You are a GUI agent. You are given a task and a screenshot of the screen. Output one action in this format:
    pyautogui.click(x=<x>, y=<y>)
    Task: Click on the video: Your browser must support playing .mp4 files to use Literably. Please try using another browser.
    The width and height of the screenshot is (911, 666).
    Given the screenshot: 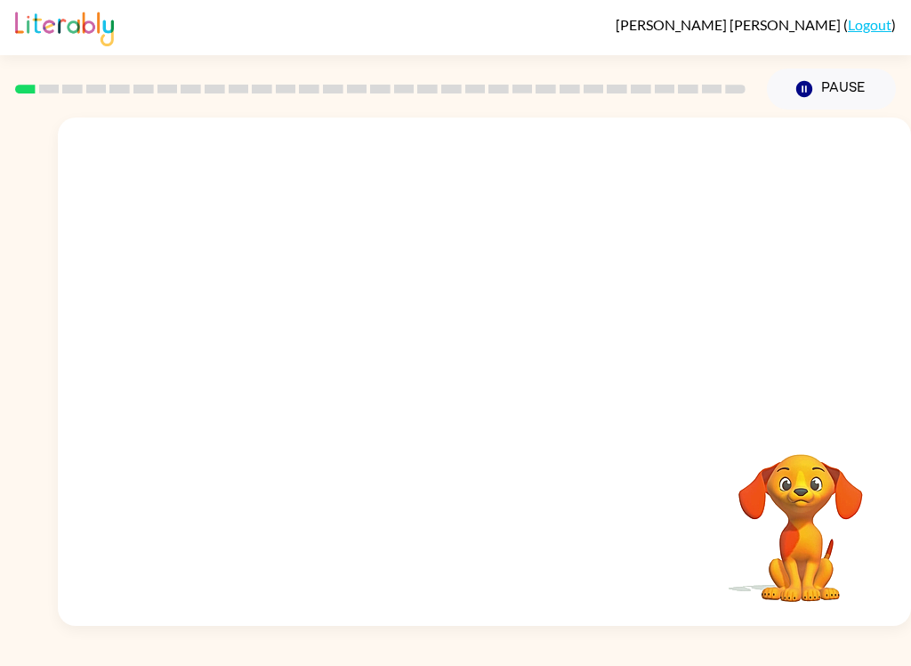 What is the action you would take?
    pyautogui.click(x=801, y=515)
    